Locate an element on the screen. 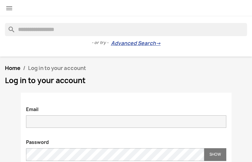 Image resolution: width=252 pixels, height=162 pixels. a: Advanced Search→ is located at coordinates (136, 44).